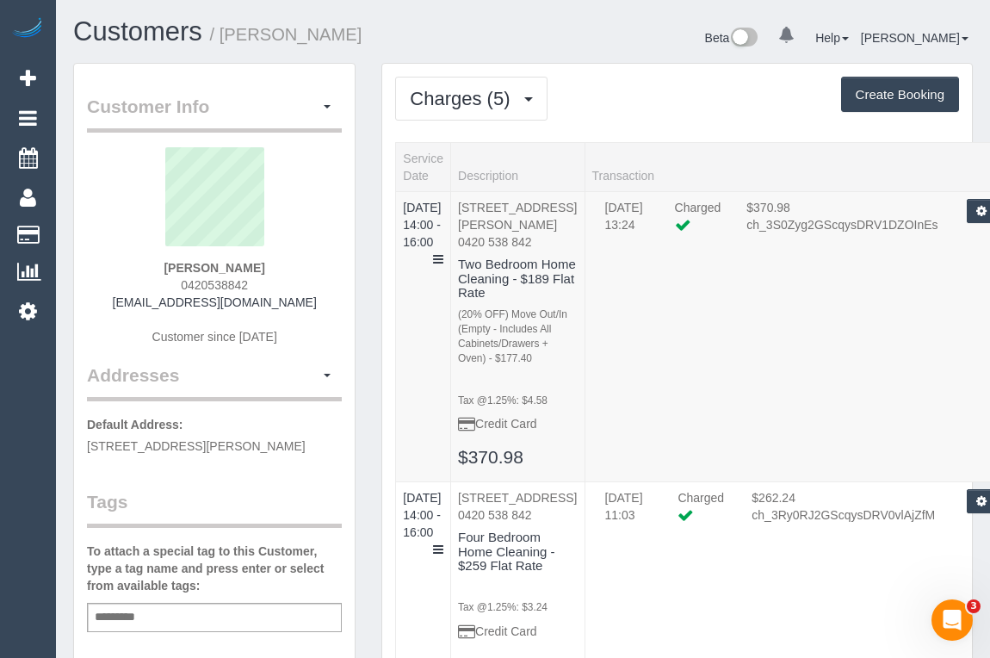  What do you see at coordinates (503, 607) in the screenshot?
I see `small: Tax @1.25%: $3.24` at bounding box center [503, 607].